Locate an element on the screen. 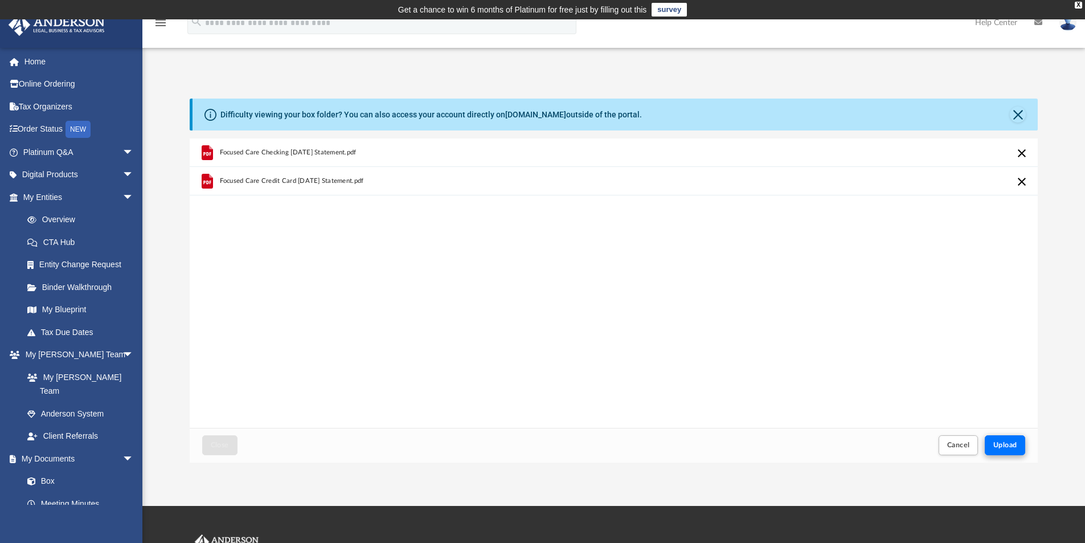  a: Client Referrals is located at coordinates (80, 436).